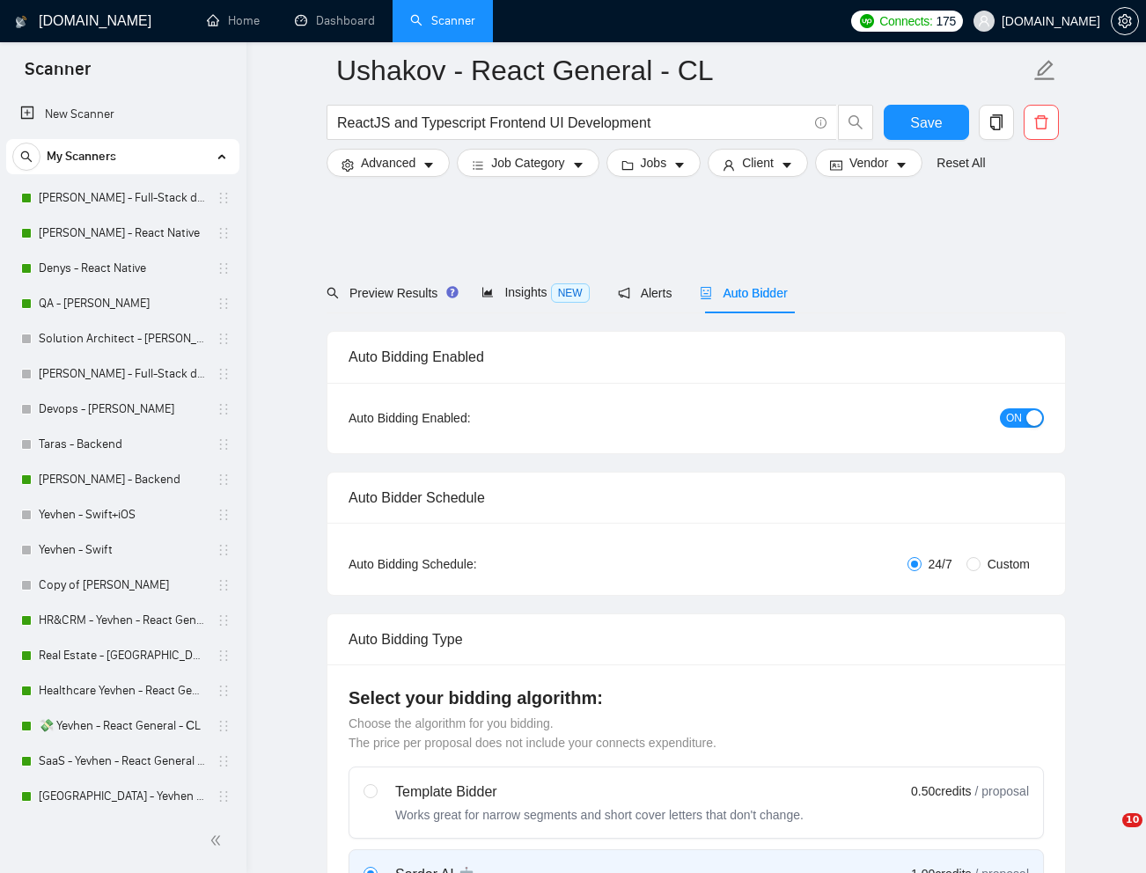 Image resolution: width=1146 pixels, height=873 pixels. What do you see at coordinates (464, 418) in the screenshot?
I see `div: Auto Bidding Enabled:` at bounding box center [464, 418].